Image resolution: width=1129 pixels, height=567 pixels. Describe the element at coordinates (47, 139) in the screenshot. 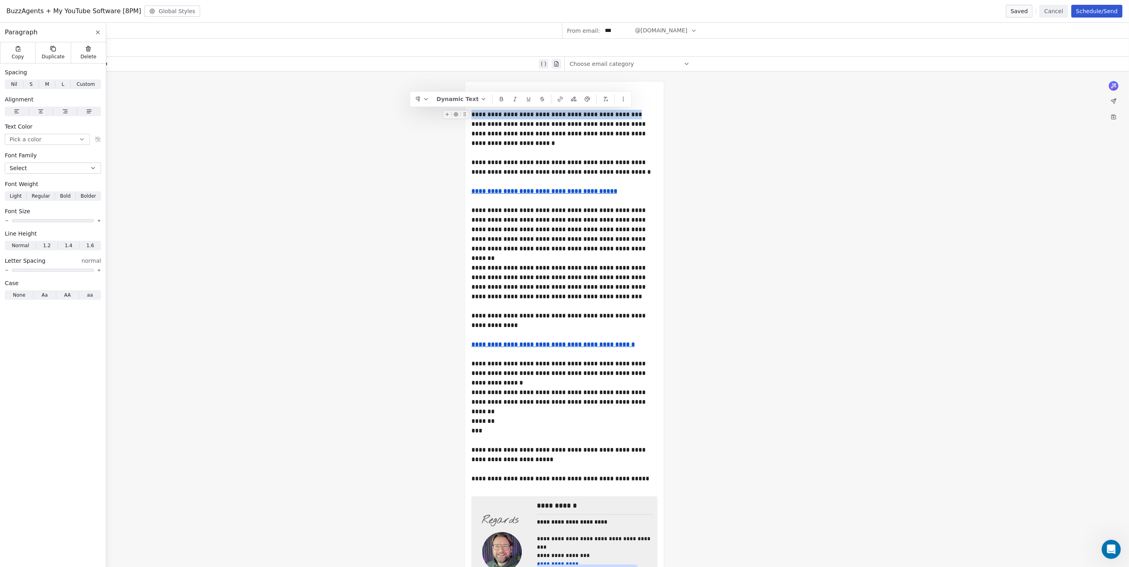

I see `button: Pick a color` at that location.